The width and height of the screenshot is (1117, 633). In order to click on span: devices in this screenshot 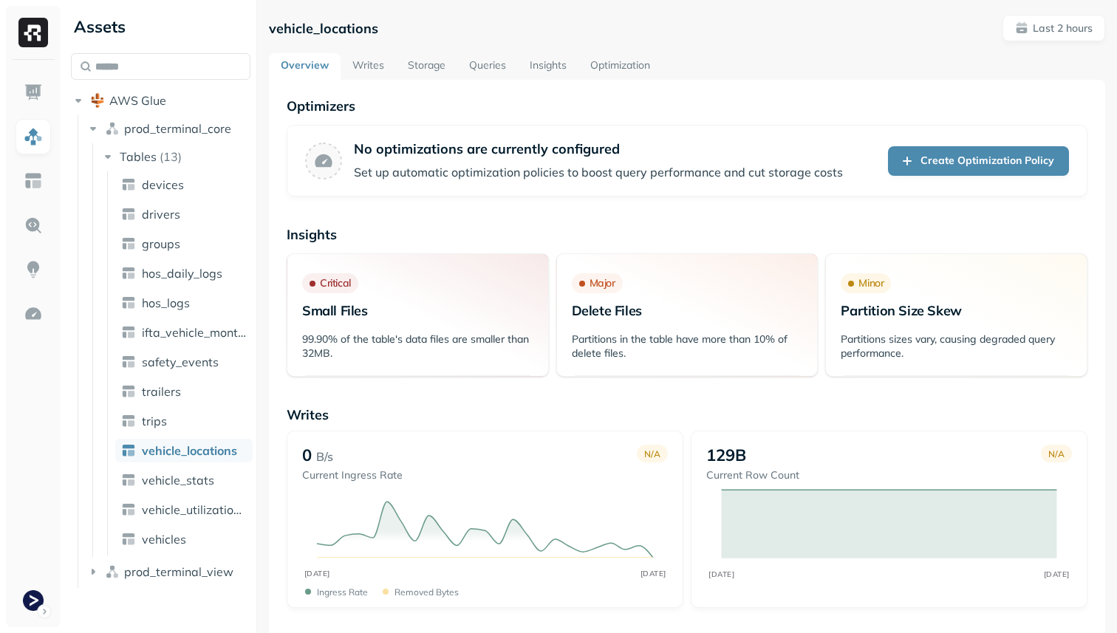, I will do `click(163, 185)`.